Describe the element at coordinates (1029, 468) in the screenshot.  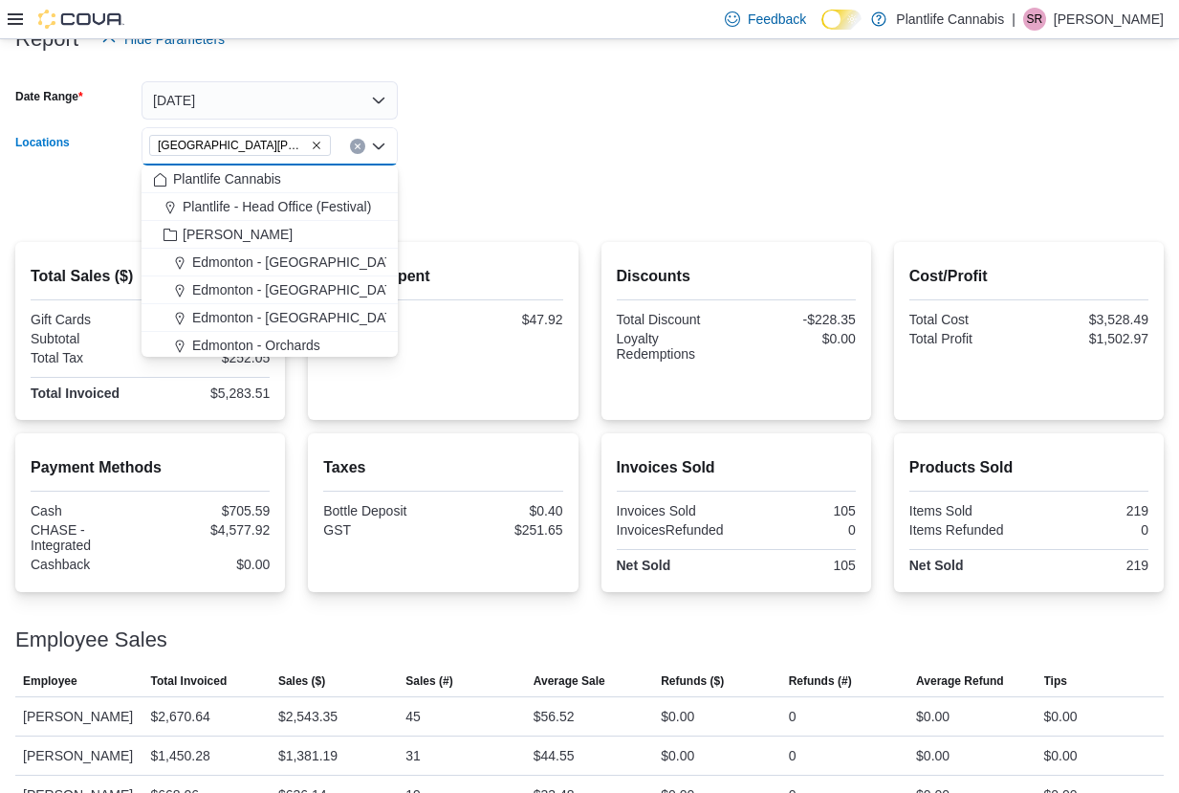
I see `h2: Products Sold` at that location.